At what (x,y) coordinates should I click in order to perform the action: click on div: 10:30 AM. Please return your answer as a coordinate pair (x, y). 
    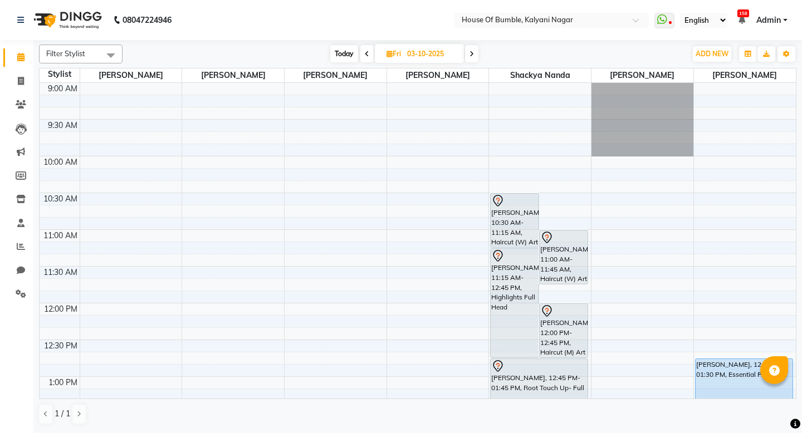
    Looking at the image, I should click on (60, 199).